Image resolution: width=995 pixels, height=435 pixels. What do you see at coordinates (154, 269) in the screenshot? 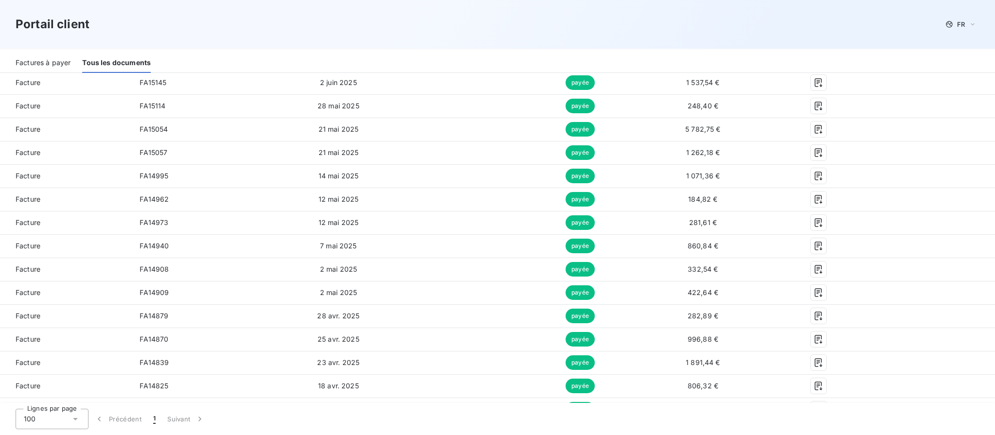
I see `span: FA14908` at bounding box center [154, 269].